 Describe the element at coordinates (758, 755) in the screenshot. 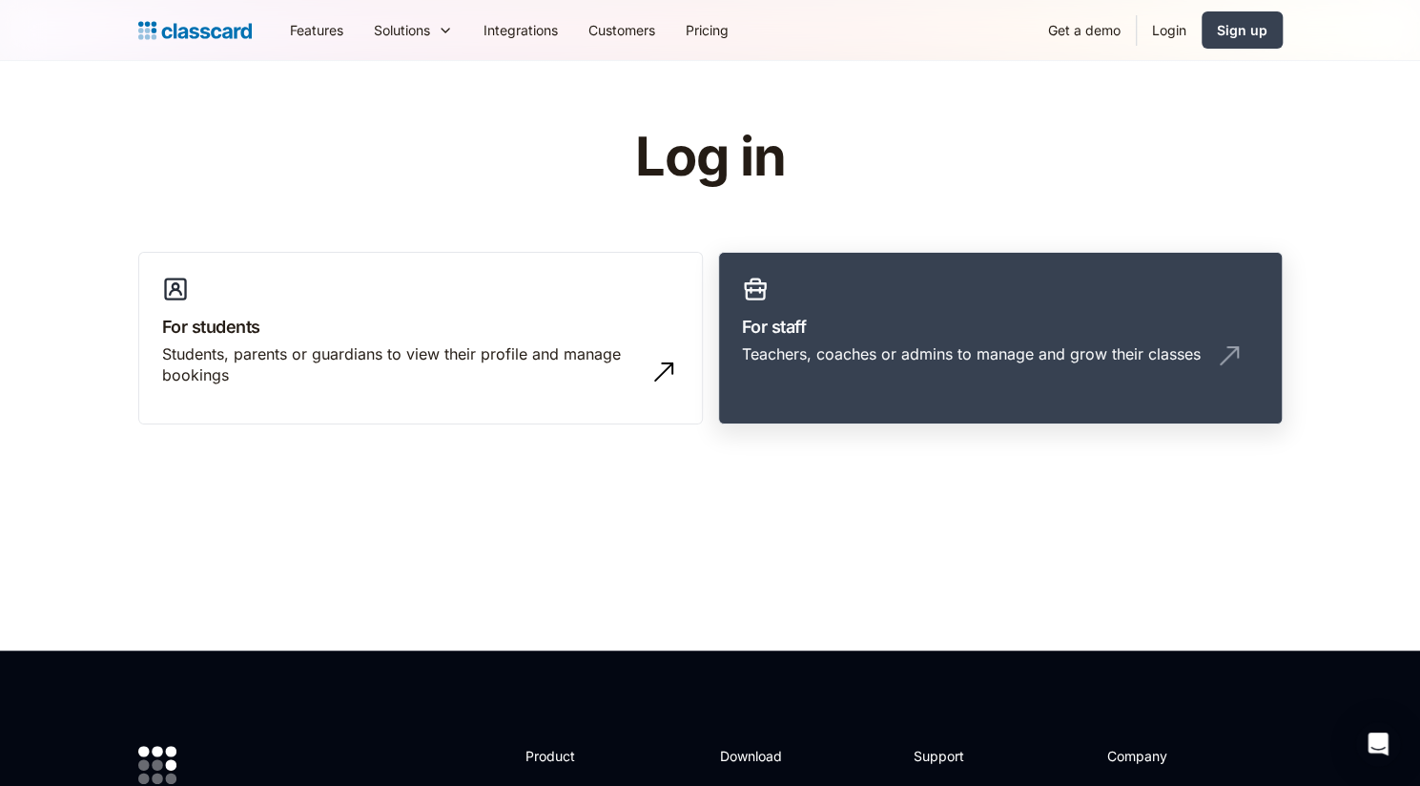

I see `h2: Download` at that location.